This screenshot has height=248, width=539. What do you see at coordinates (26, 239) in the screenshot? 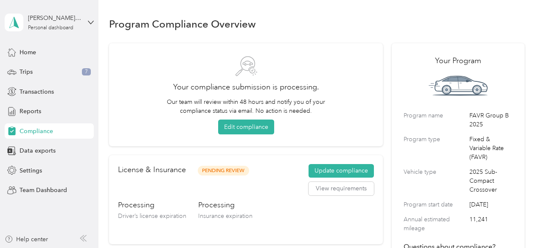
I see `div: Help center` at bounding box center [26, 239].